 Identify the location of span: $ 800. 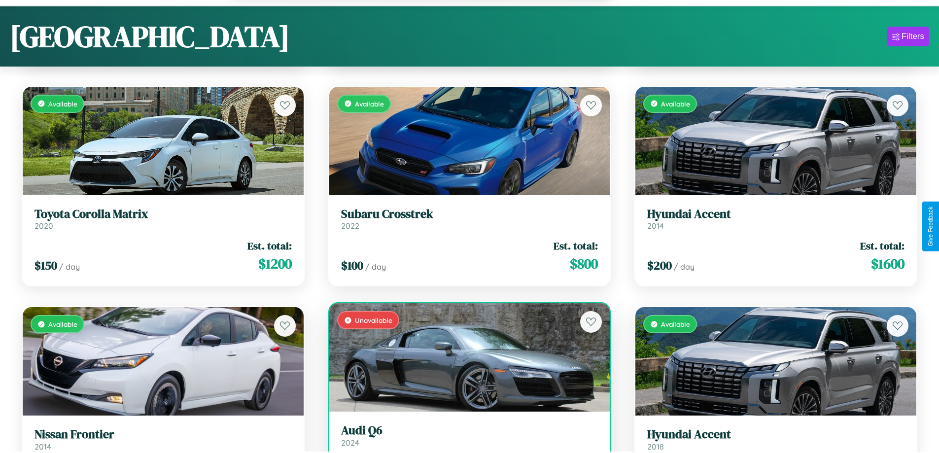
(584, 264).